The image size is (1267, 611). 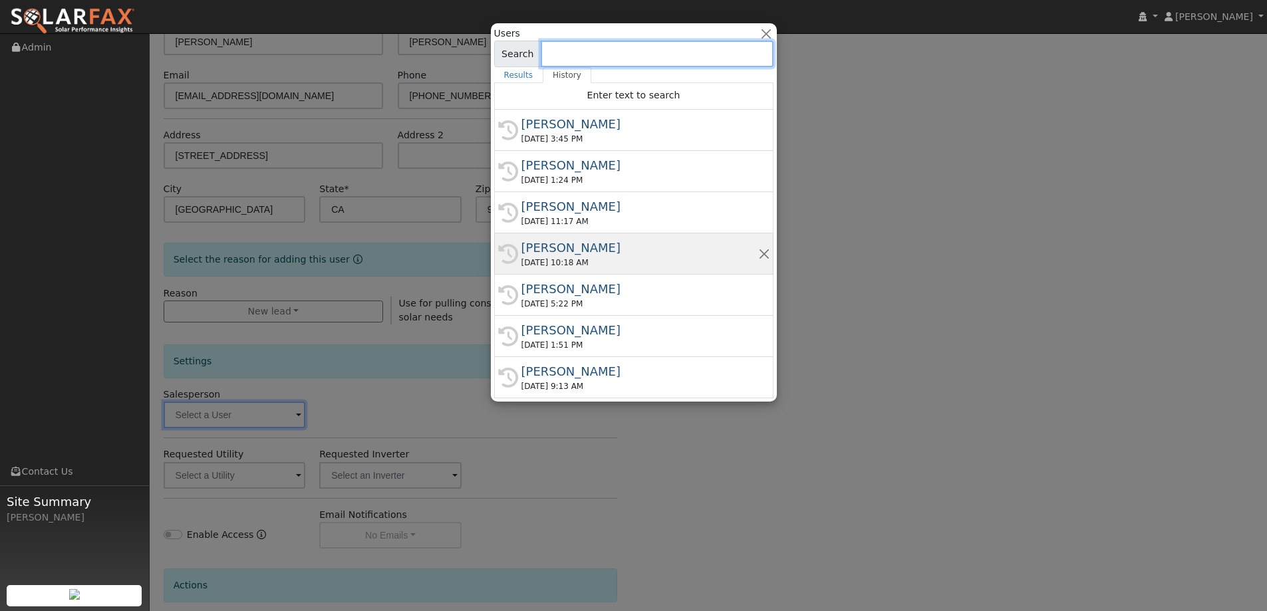 What do you see at coordinates (519, 75) in the screenshot?
I see `a: Results` at bounding box center [519, 75].